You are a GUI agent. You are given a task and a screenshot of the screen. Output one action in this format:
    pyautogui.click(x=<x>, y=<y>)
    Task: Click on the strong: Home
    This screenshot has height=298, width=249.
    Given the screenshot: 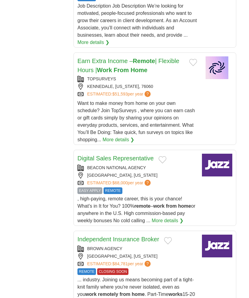 What is the action you would take?
    pyautogui.click(x=139, y=70)
    